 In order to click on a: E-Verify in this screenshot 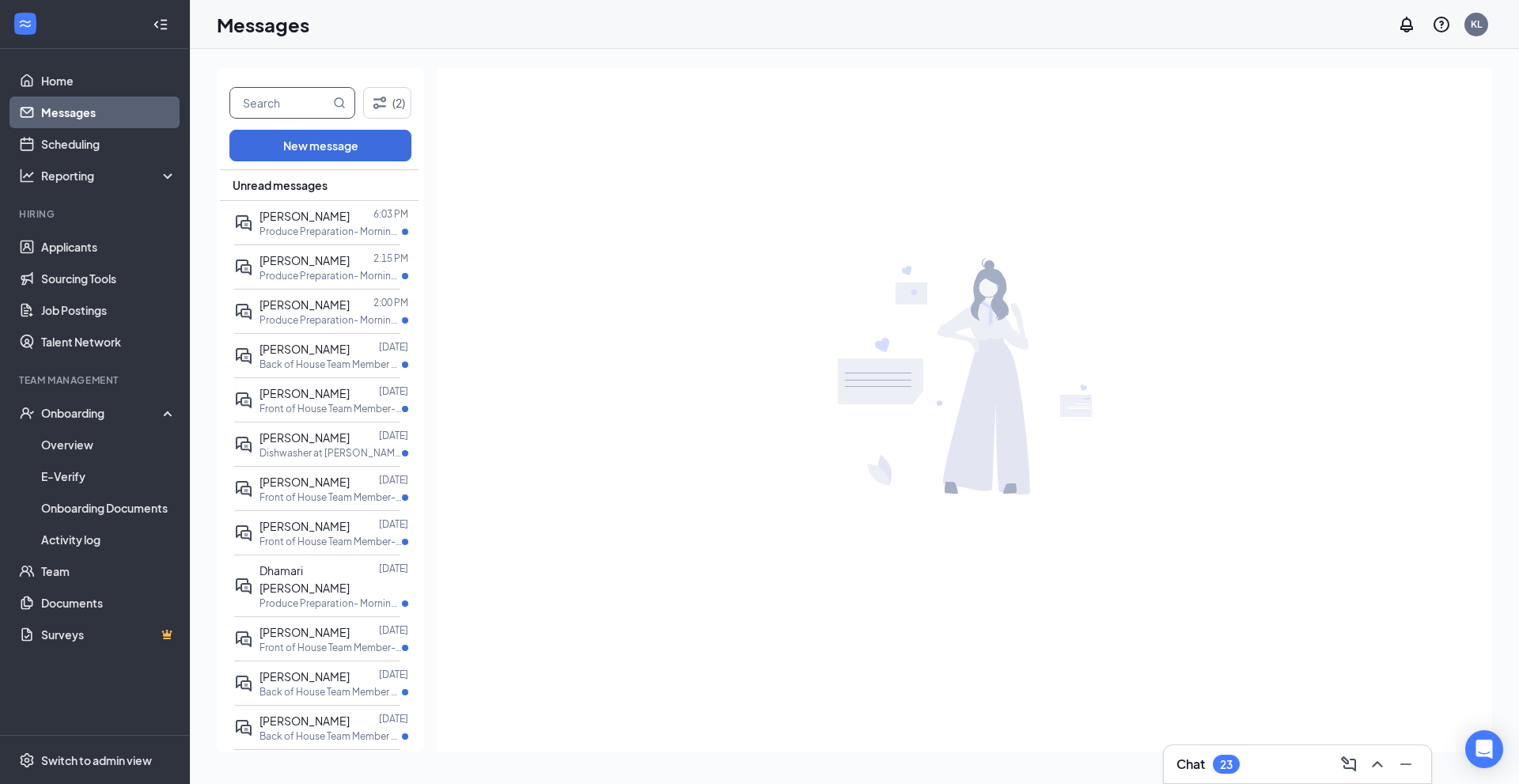, I will do `click(108, 476)`.